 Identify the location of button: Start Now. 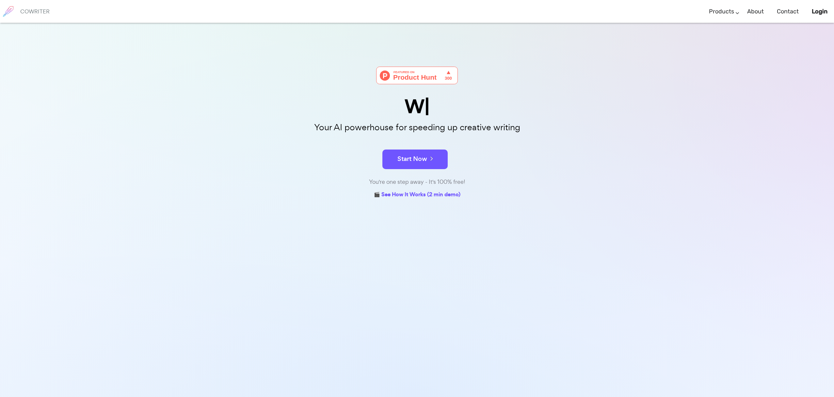
(415, 159).